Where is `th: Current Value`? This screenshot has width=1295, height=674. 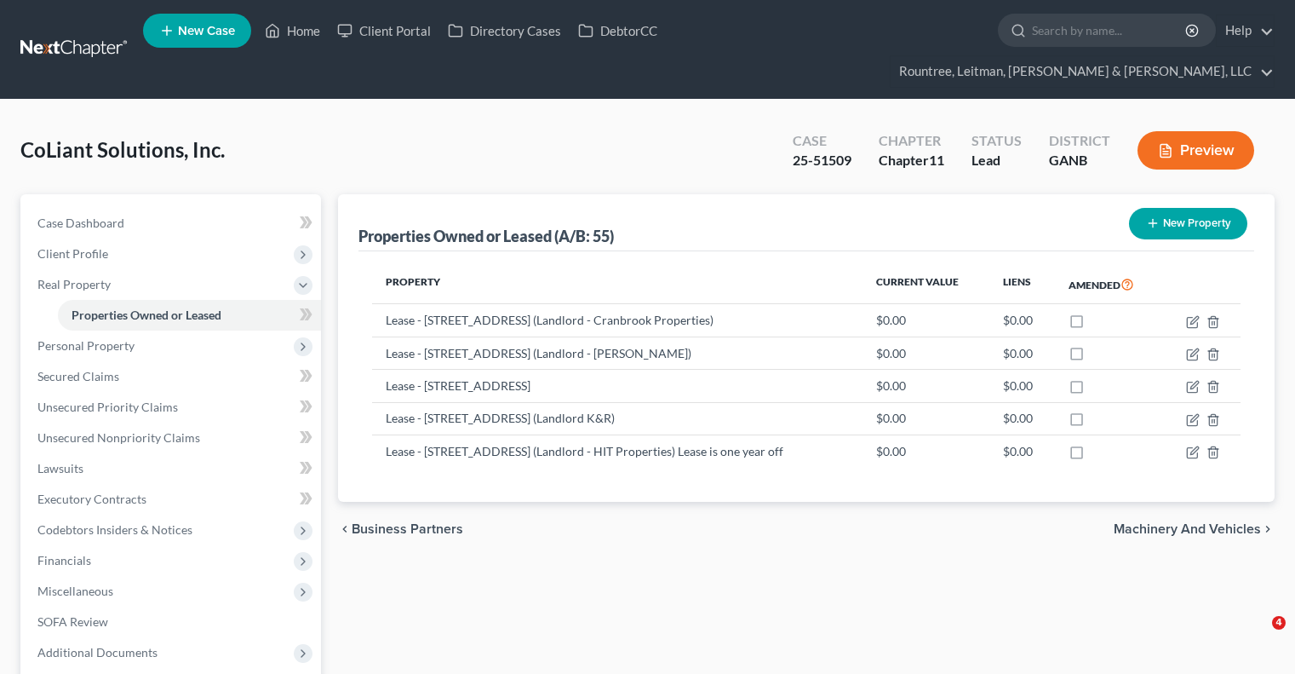 th: Current Value is located at coordinates (926, 284).